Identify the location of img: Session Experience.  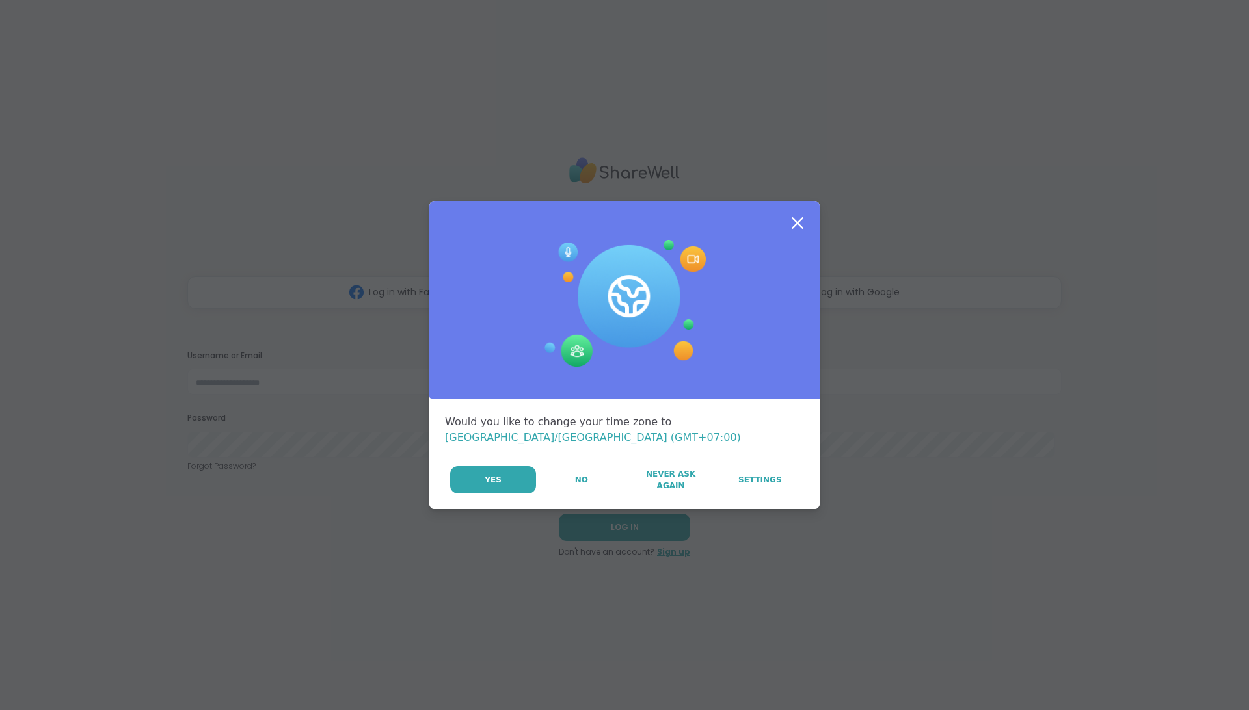
(624, 304).